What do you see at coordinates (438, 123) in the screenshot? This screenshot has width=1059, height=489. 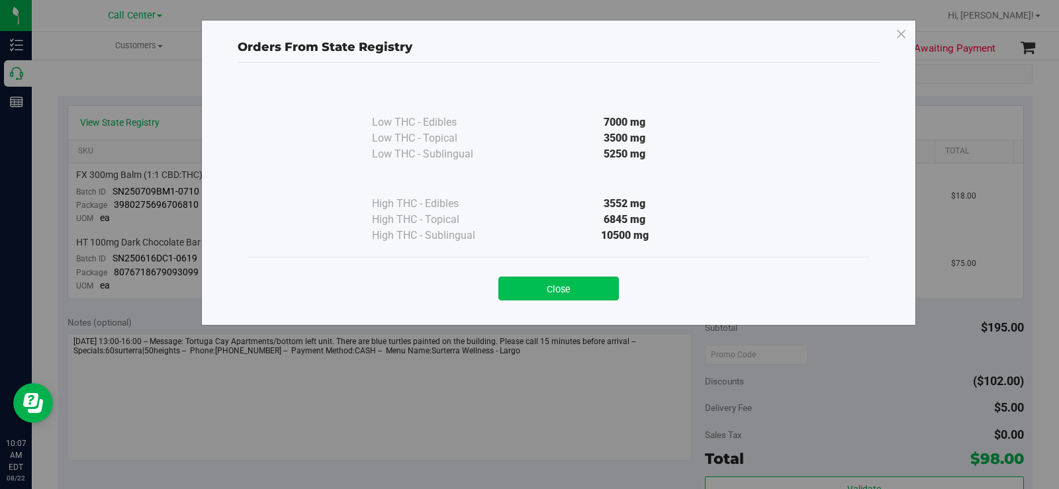 I see `div: Low THC - Edibles` at bounding box center [438, 123].